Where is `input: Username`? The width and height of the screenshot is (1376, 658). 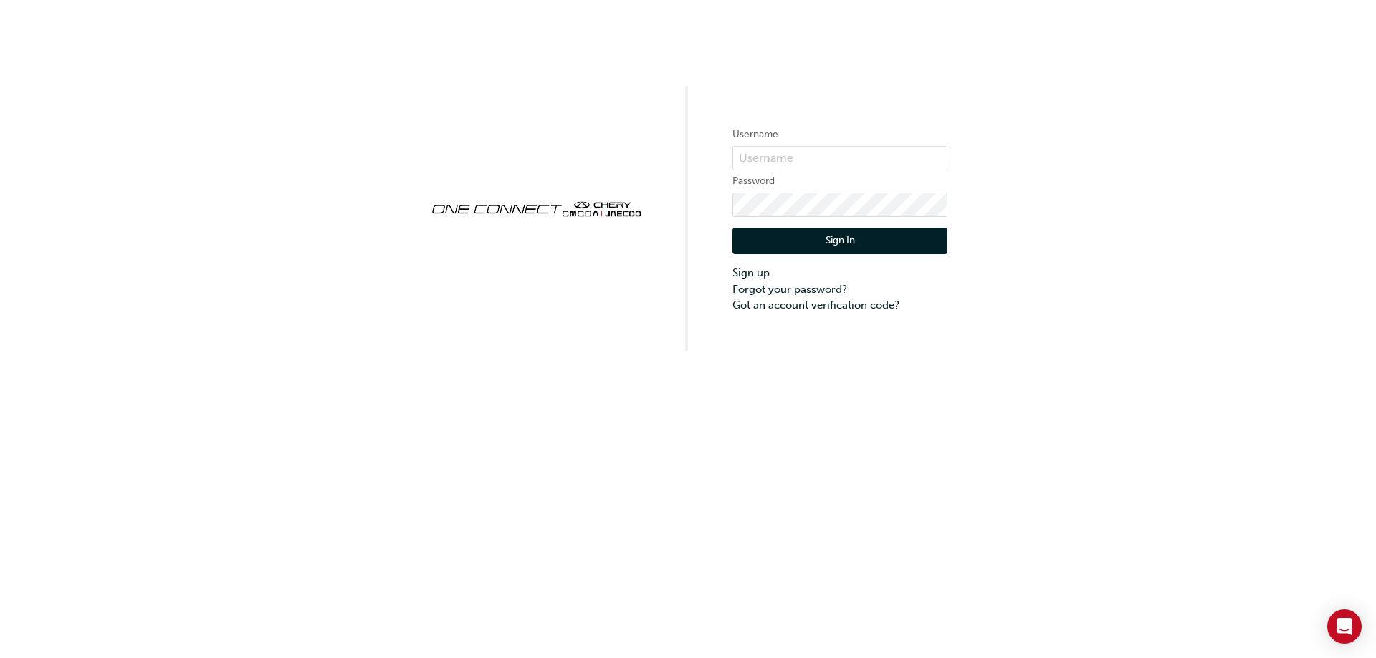 input: Username is located at coordinates (840, 158).